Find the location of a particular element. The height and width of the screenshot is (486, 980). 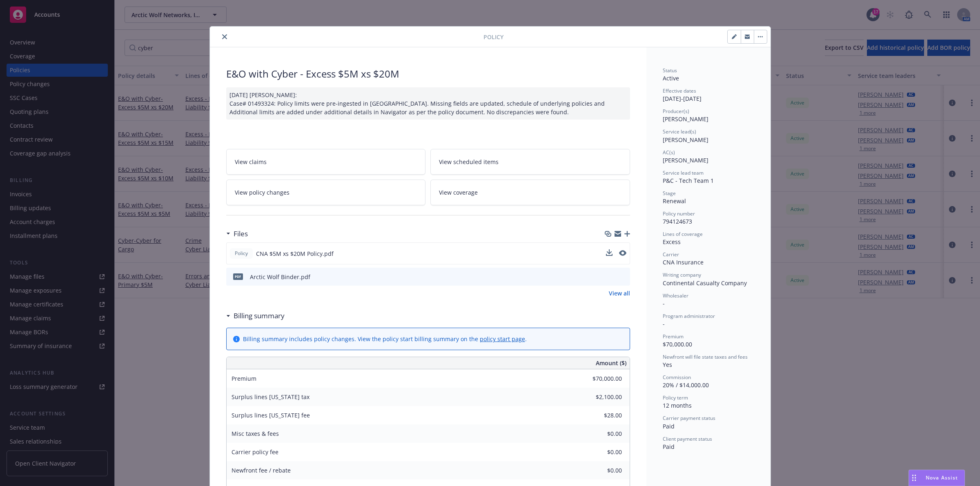

h3: Files is located at coordinates (240, 234).